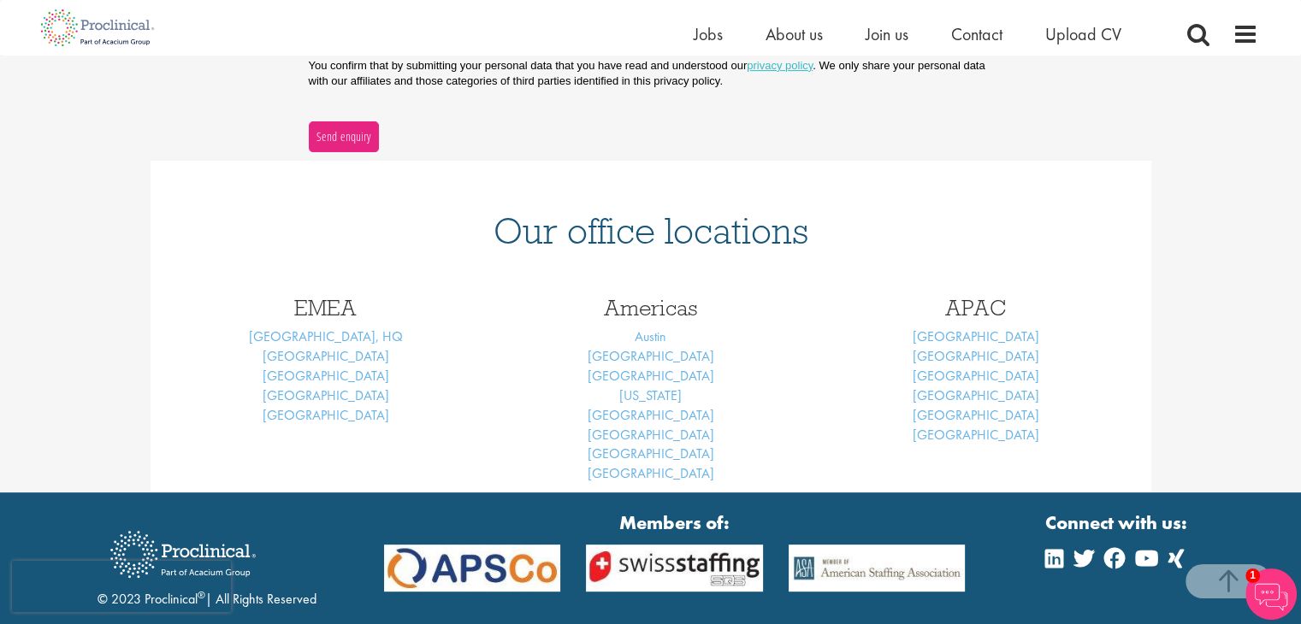 The width and height of the screenshot is (1301, 624). What do you see at coordinates (794, 34) in the screenshot?
I see `a: About us` at bounding box center [794, 34].